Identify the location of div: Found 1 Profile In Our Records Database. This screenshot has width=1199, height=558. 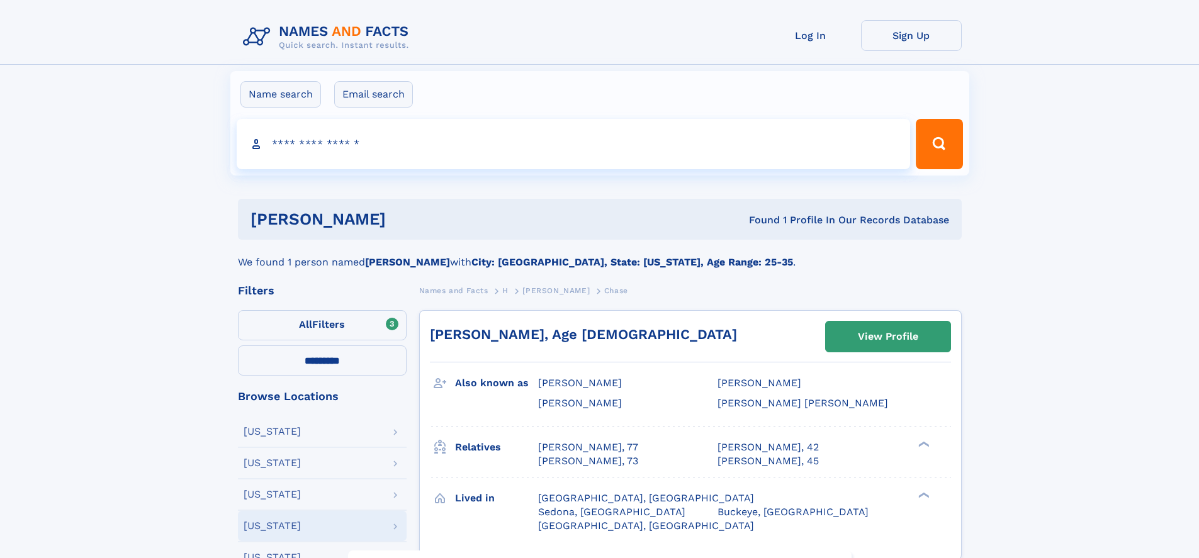
(758, 220).